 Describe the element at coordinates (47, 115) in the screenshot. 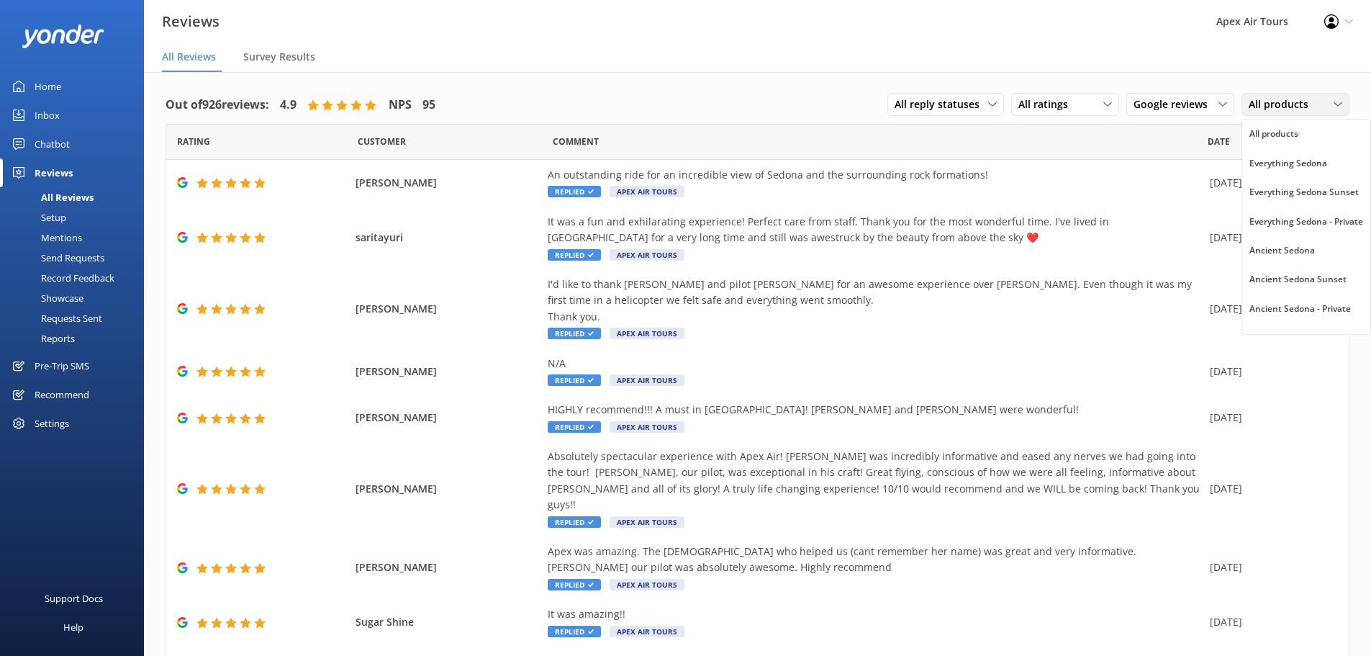

I see `div: Inbox` at that location.